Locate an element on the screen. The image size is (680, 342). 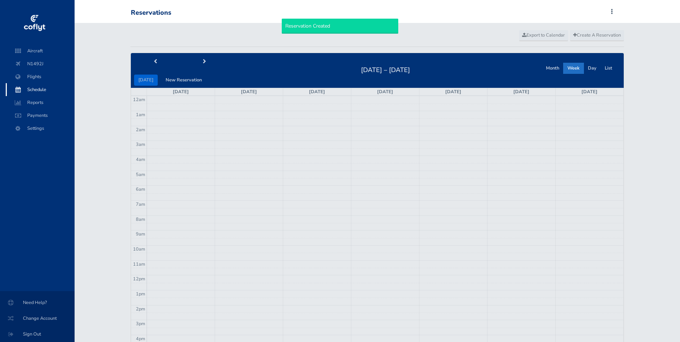
button: Week is located at coordinates (573, 68).